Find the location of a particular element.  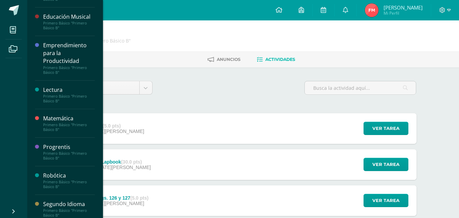

a: Educación MusicalPrimero Básico "Primero Básico B" is located at coordinates (69, 21).